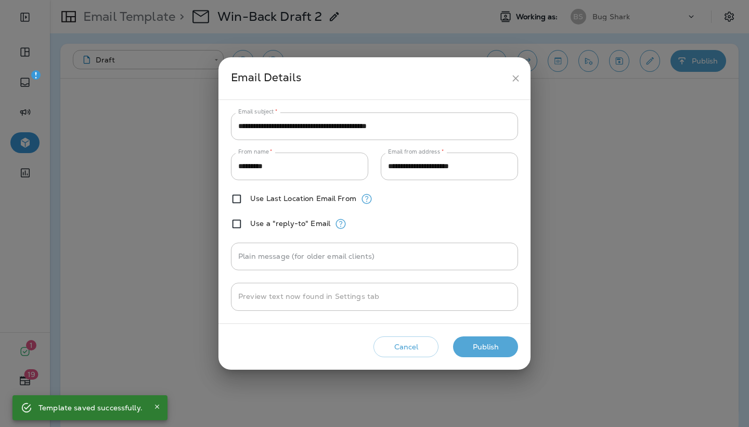  Describe the element at coordinates (256, 151) in the screenshot. I see `label: From name` at that location.